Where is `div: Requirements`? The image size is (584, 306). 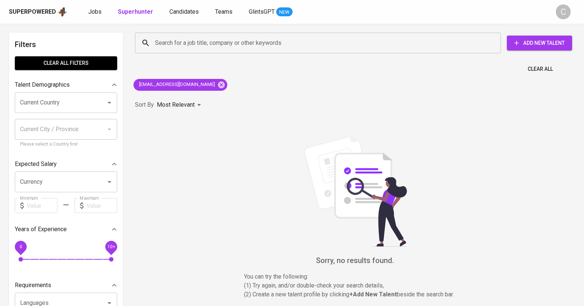
div: Requirements is located at coordinates (66, 285).